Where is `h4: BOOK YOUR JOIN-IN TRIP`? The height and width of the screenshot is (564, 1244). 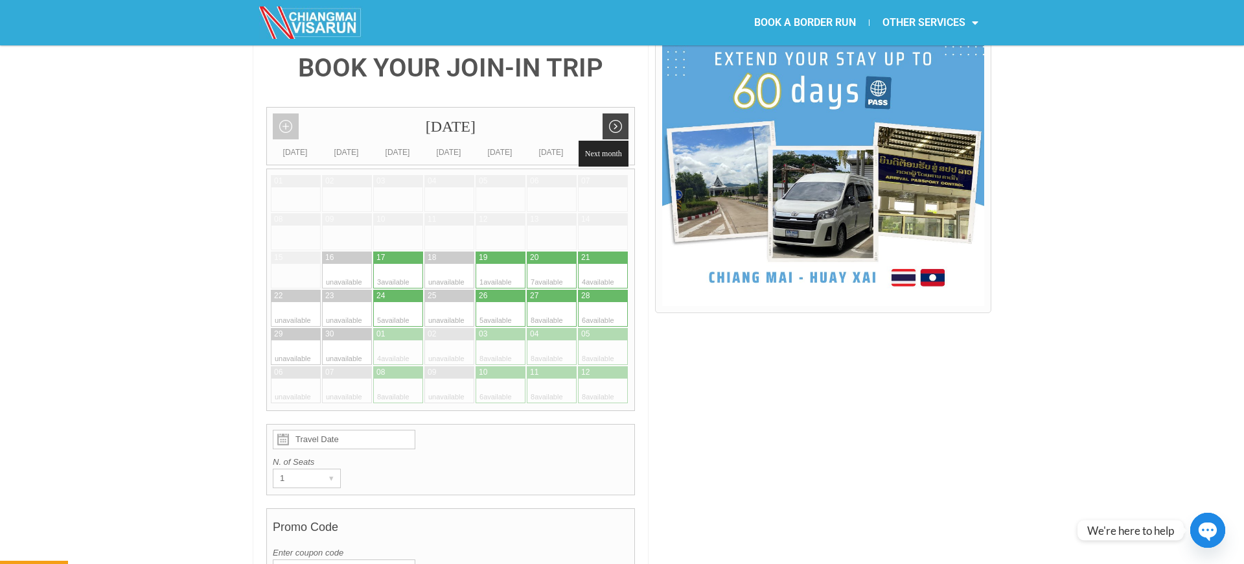
h4: BOOK YOUR JOIN-IN TRIP is located at coordinates (450, 68).